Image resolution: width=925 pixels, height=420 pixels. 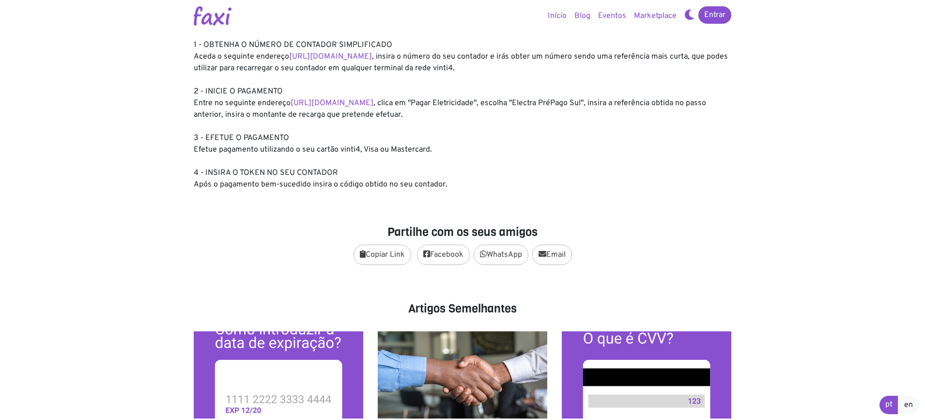 I want to click on a: Início, so click(x=557, y=16).